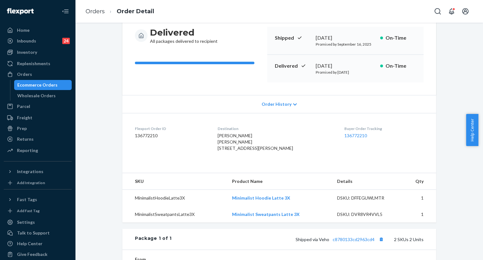  What do you see at coordinates (38, 171) in the screenshot?
I see `button: Integrations` at bounding box center [38, 171].